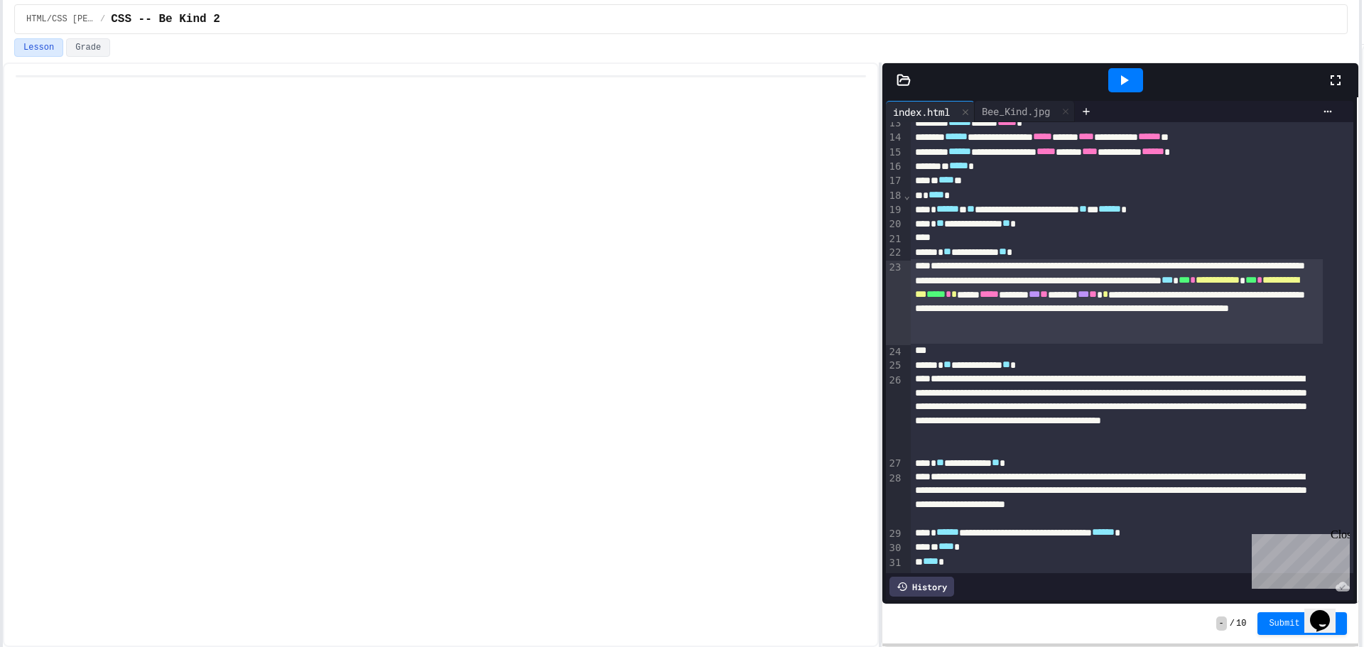 The width and height of the screenshot is (1364, 647). What do you see at coordinates (166, 19) in the screenshot?
I see `span: CSS -- Be Kind 2` at bounding box center [166, 19].